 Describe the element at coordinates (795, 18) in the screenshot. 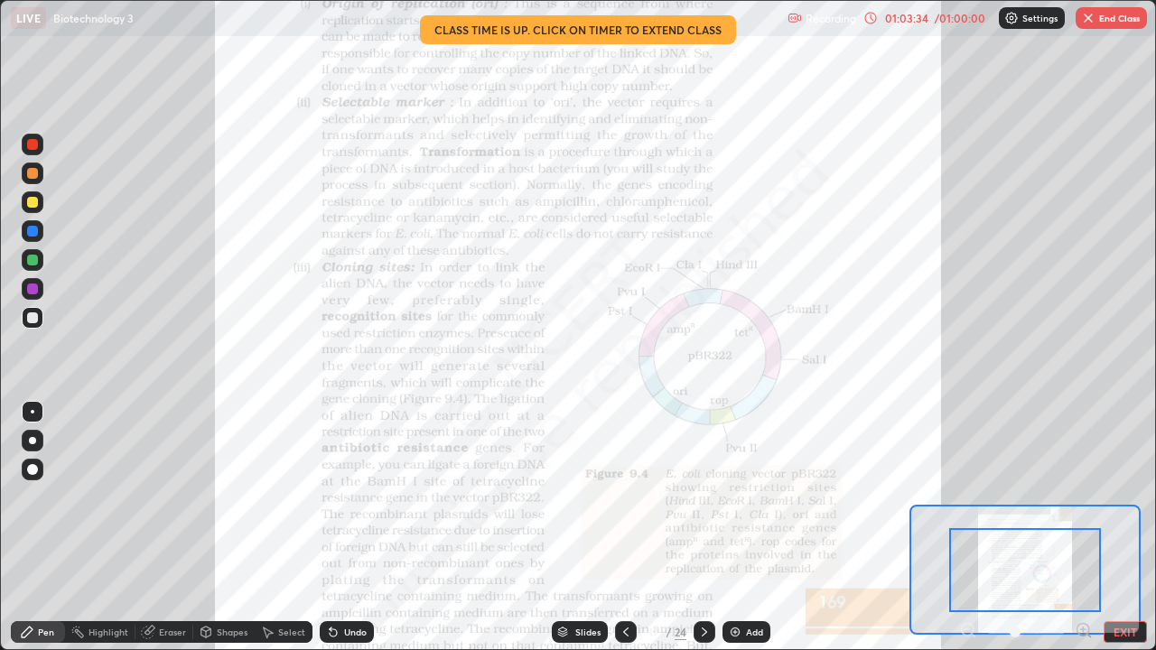

I see `img: recording.375f2c34.svg` at that location.